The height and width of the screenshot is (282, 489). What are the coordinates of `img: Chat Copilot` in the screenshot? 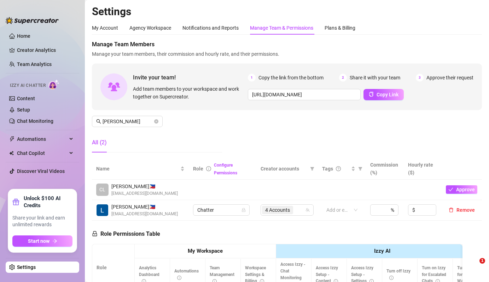 It's located at (11, 153).